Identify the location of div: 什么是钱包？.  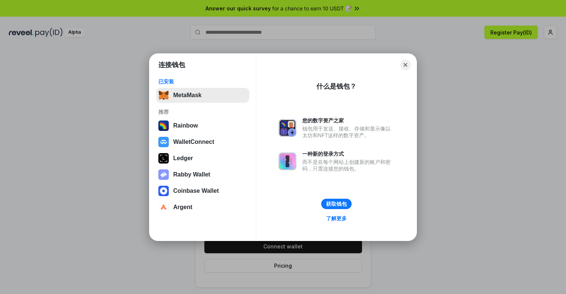
(336, 86).